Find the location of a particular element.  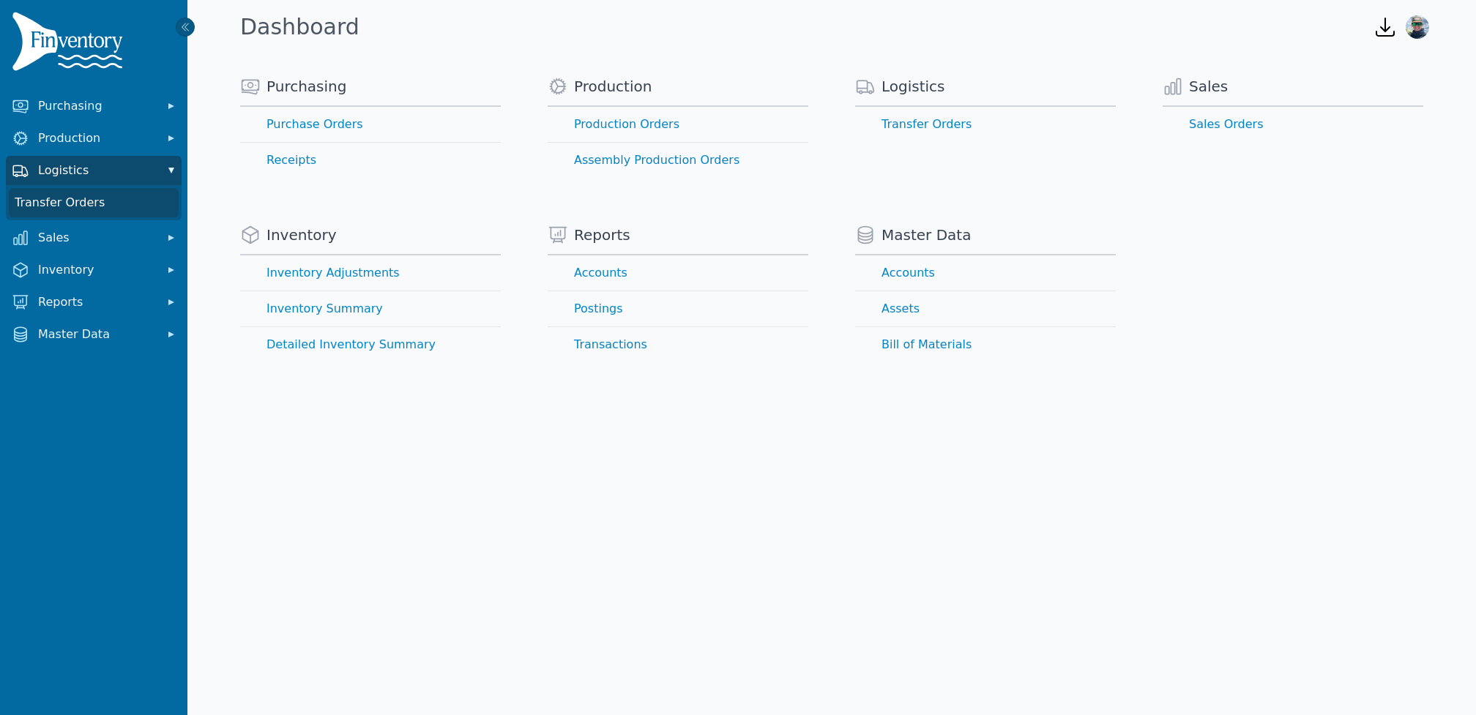

button: Sales is located at coordinates (94, 238).